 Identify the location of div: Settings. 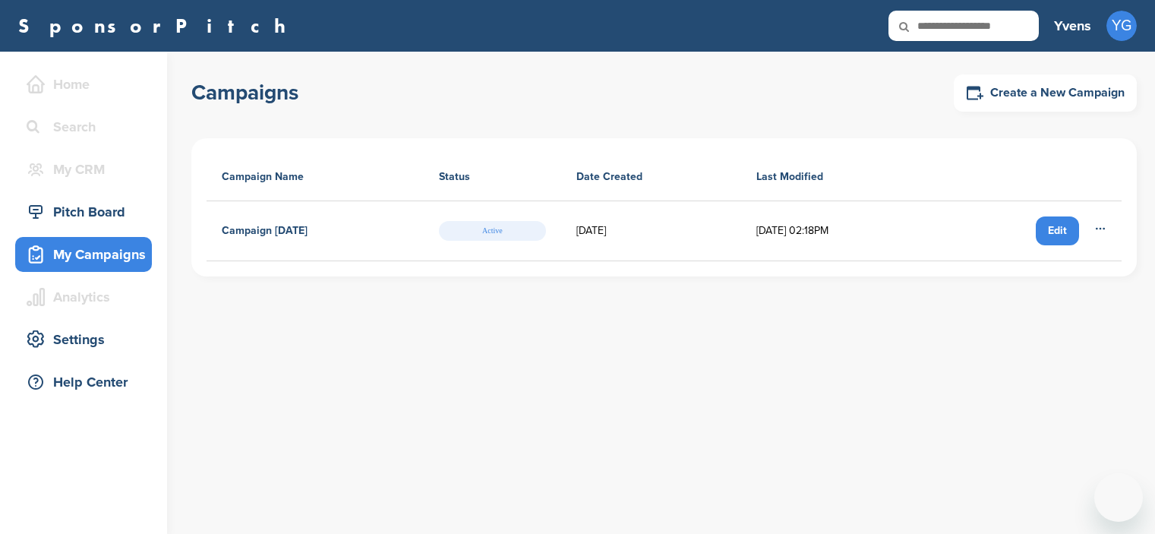
(87, 339).